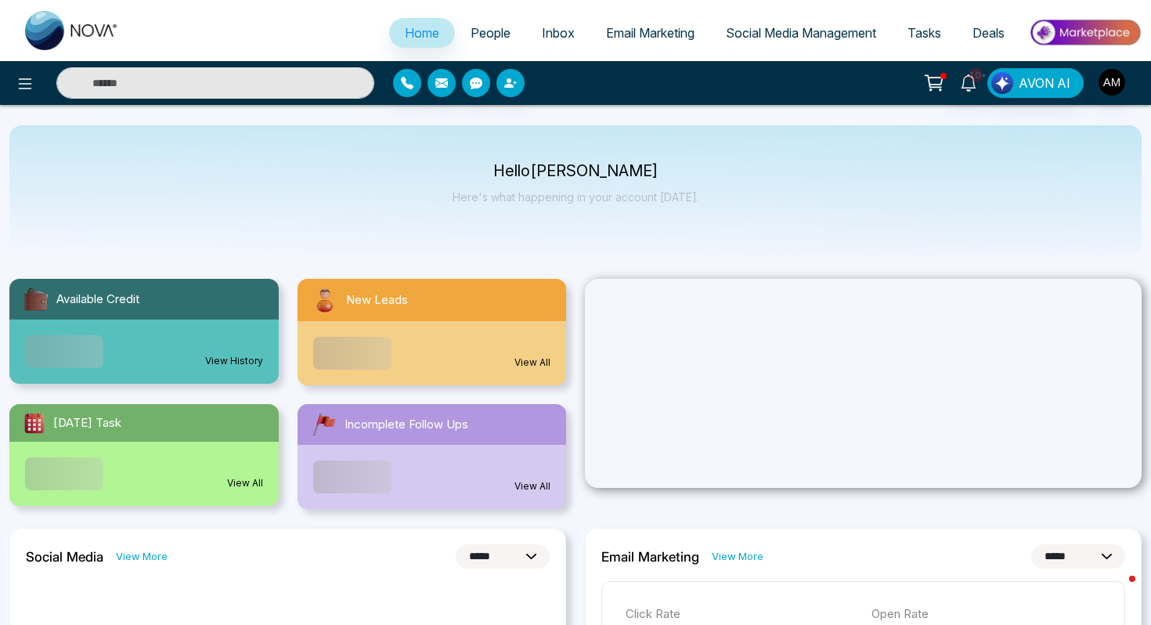 The width and height of the screenshot is (1151, 625). What do you see at coordinates (490, 33) in the screenshot?
I see `a: People` at bounding box center [490, 33].